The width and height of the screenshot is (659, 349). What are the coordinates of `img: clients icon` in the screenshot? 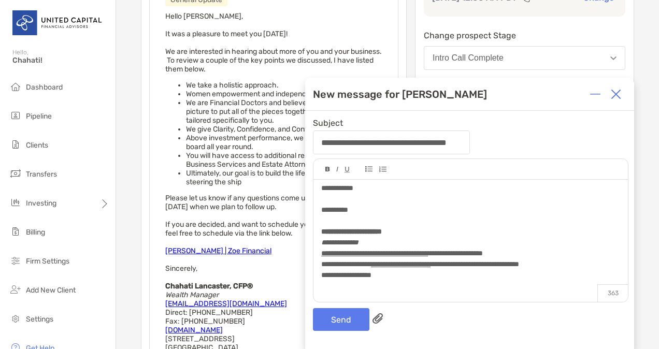 It's located at (16, 144).